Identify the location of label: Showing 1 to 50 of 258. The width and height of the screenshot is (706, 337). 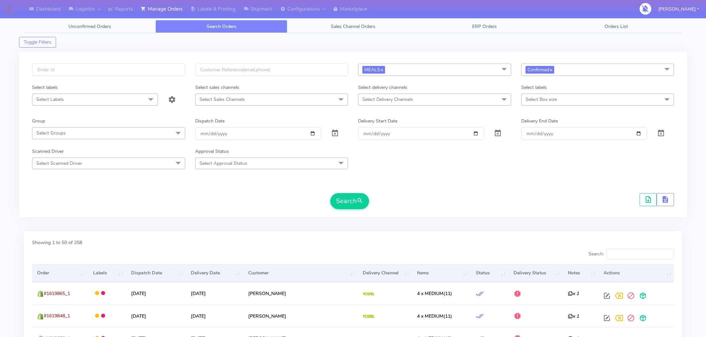
(57, 243).